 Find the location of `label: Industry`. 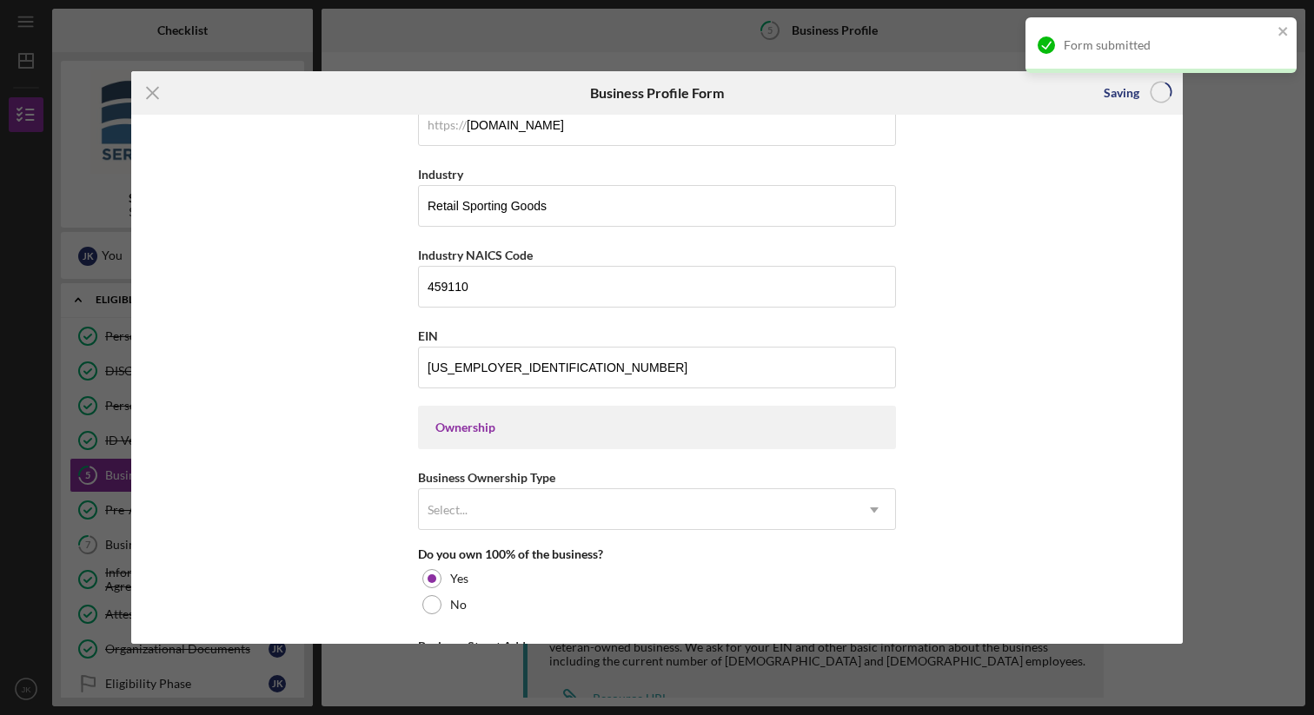

label: Industry is located at coordinates (441, 174).